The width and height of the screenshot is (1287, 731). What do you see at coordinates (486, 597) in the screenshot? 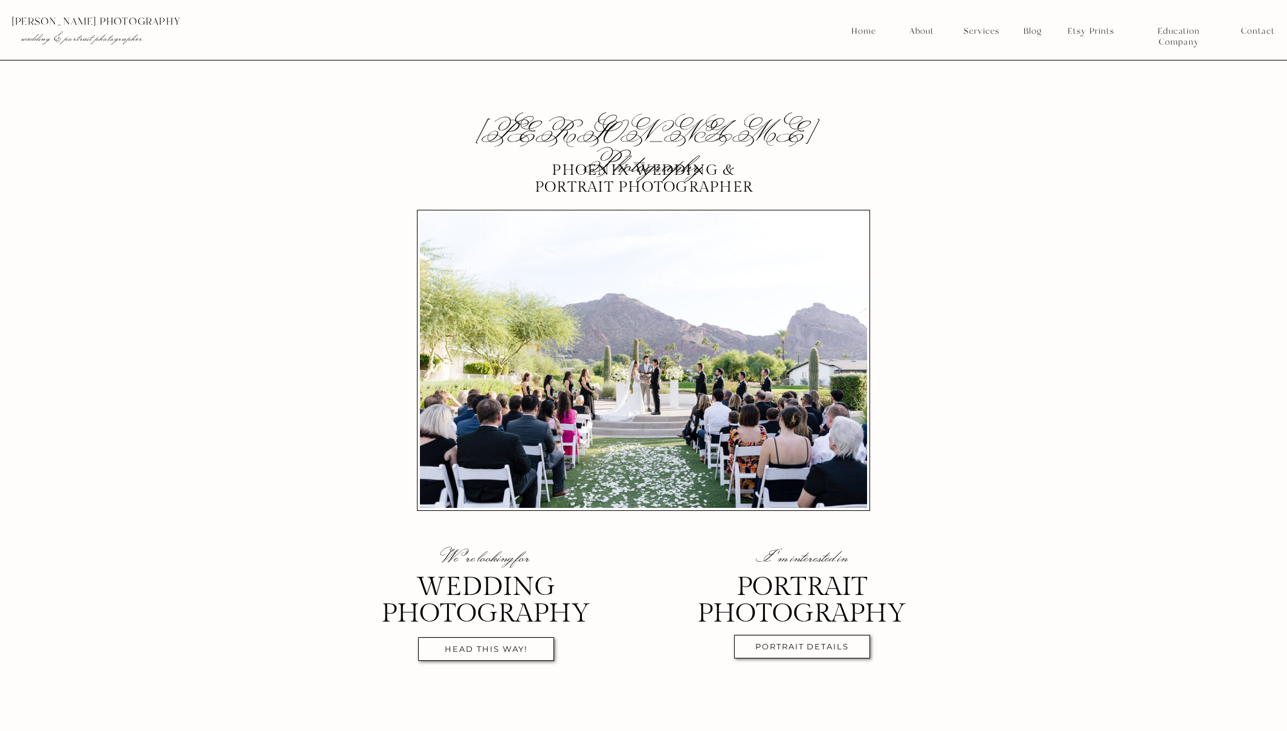
I see `h3: wedding photography` at bounding box center [486, 597].